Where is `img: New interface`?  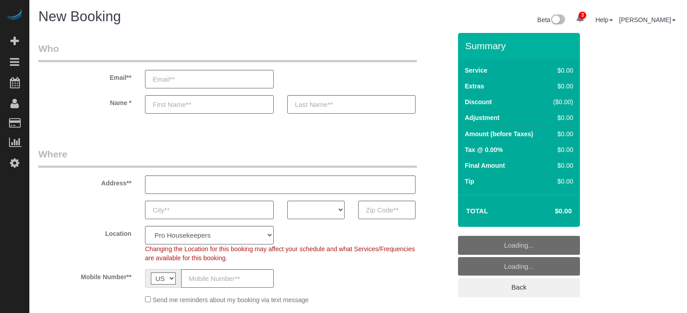
img: New interface is located at coordinates (557, 20).